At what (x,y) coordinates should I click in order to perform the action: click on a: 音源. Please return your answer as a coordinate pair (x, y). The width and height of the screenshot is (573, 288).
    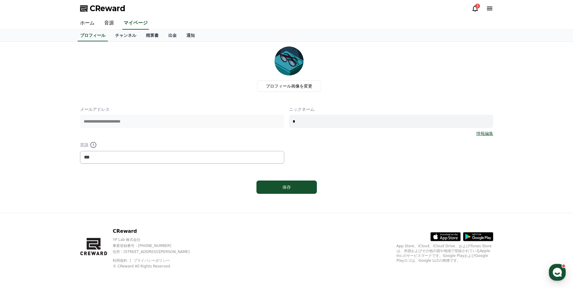
    Looking at the image, I should click on (109, 23).